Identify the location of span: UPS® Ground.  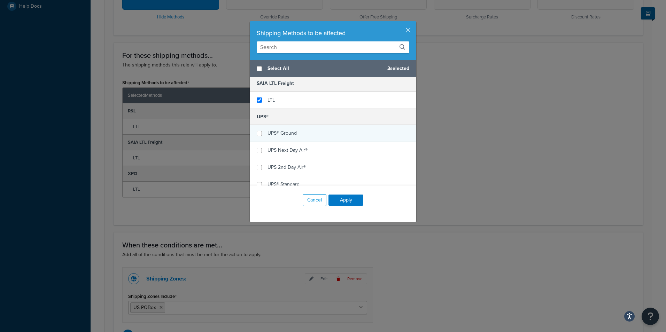
(282, 133).